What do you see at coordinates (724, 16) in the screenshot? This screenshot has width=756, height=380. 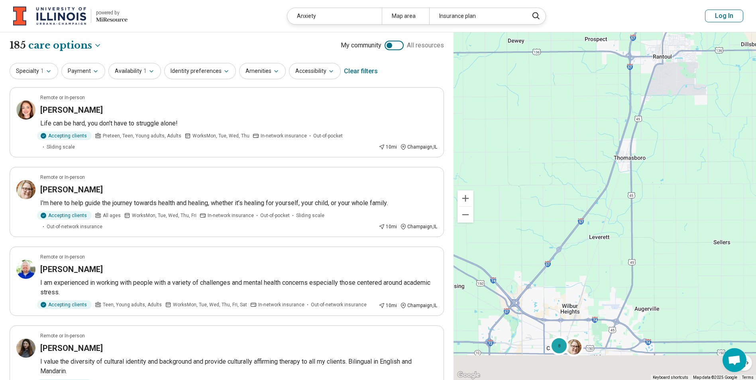 I see `button: Log In` at bounding box center [724, 16].